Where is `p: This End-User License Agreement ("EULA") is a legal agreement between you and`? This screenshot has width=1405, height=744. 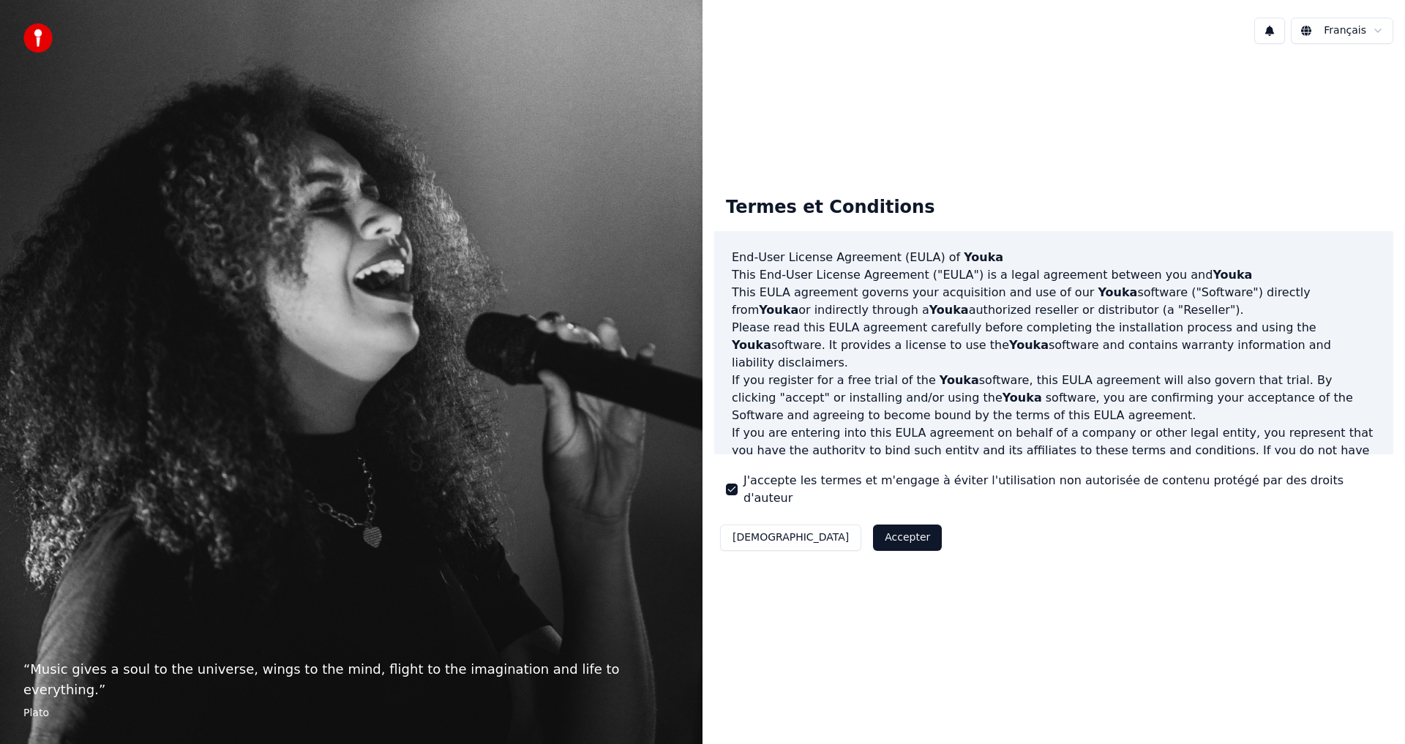 p: This End-User License Agreement ("EULA") is a legal agreement between you and is located at coordinates (1054, 275).